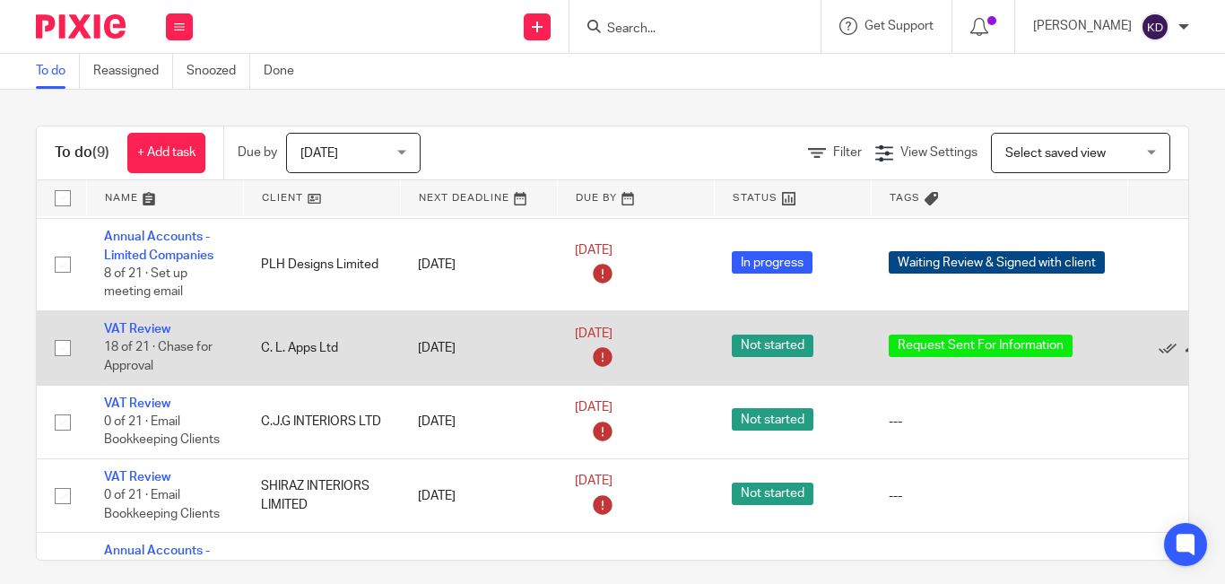 Image resolution: width=1225 pixels, height=584 pixels. What do you see at coordinates (772, 262) in the screenshot?
I see `span: In progress` at bounding box center [772, 262].